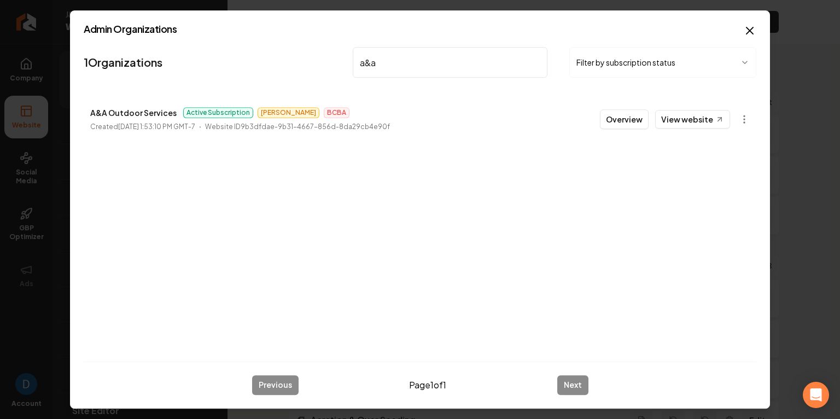 The height and width of the screenshot is (419, 840). Describe the element at coordinates (133, 113) in the screenshot. I see `p: A&A Outdoor Services` at that location.